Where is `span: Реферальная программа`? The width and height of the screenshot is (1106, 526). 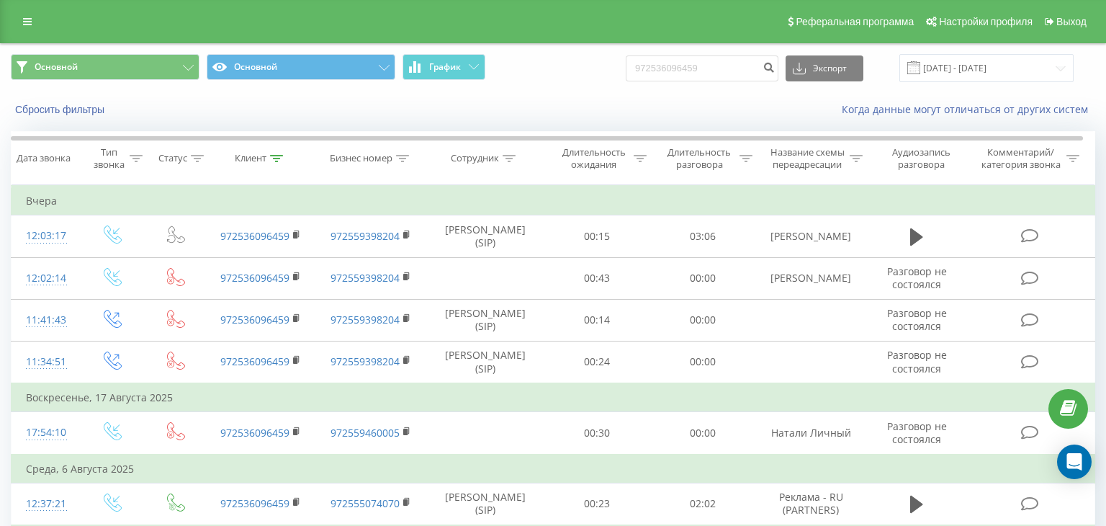
span: Реферальная программа is located at coordinates (855, 22).